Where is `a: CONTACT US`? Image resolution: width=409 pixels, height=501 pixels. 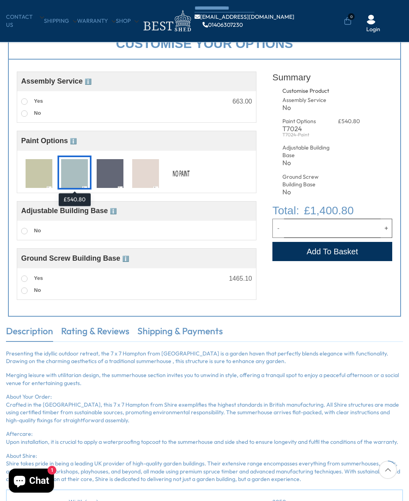
a: CONTACT US is located at coordinates (25, 21).